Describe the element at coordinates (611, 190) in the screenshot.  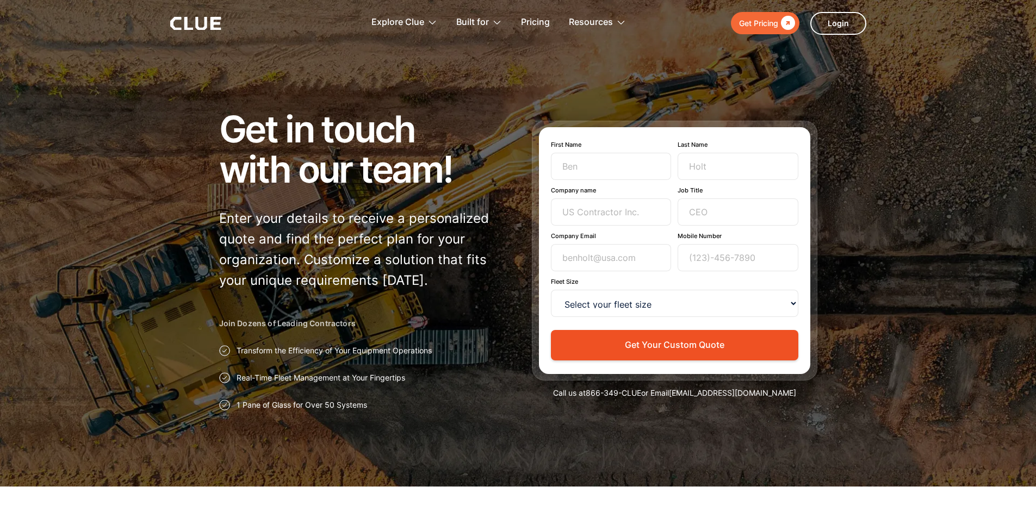
I see `label: Company name` at that location.